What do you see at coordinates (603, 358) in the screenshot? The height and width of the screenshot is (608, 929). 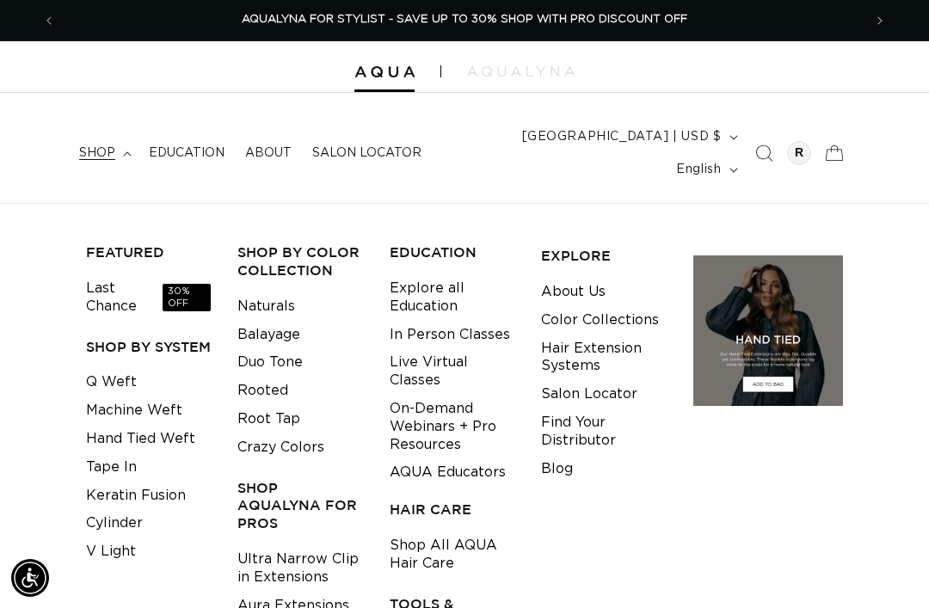 I see `a: Hair Extension Systems` at bounding box center [603, 358].